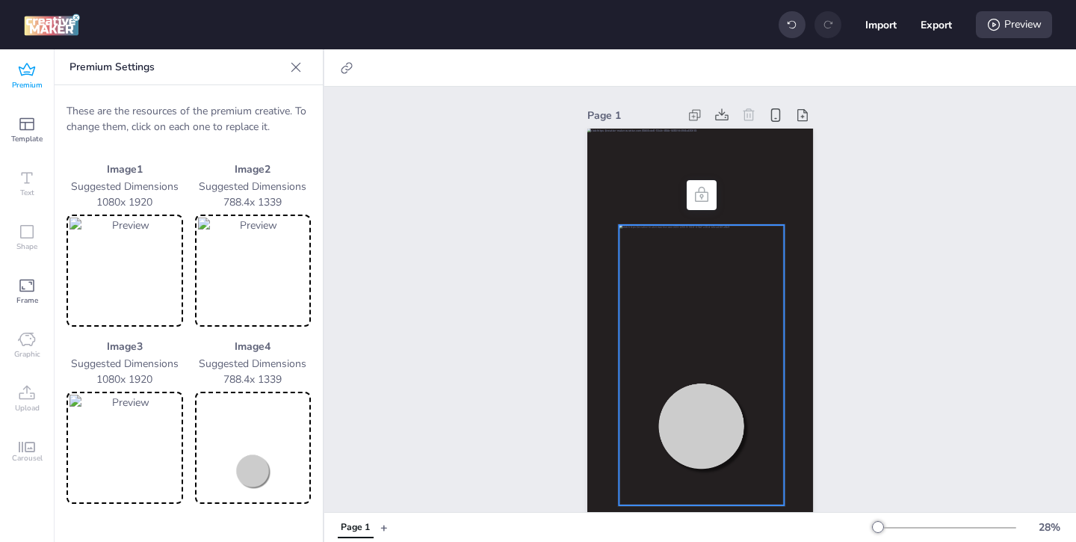 Image resolution: width=1076 pixels, height=542 pixels. I want to click on div: Tabs, so click(355, 527).